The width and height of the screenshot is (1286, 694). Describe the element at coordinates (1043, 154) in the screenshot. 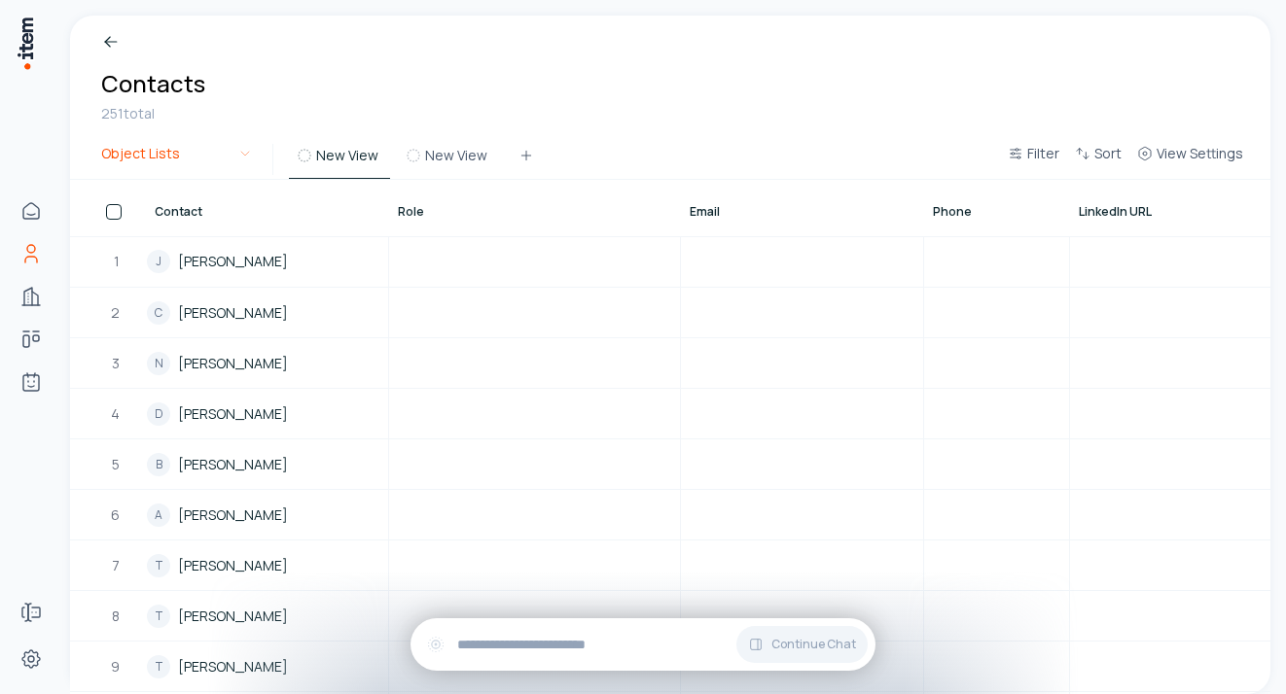

I see `span: Filter` at that location.